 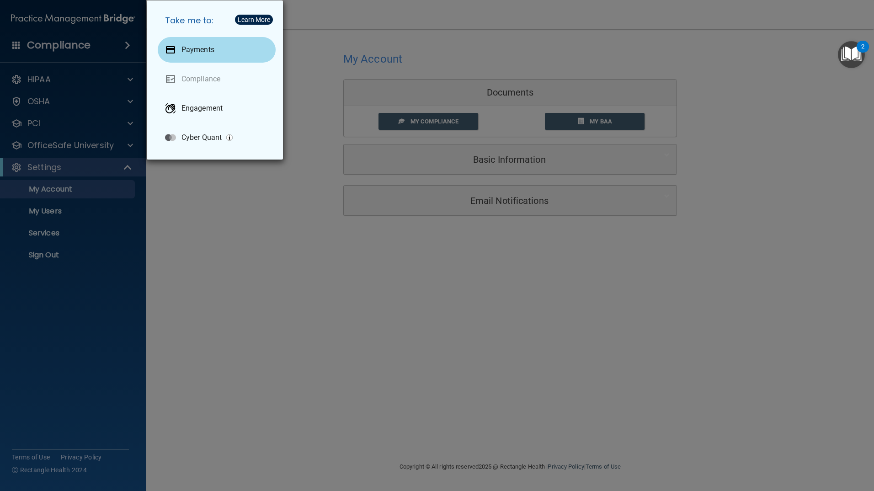 I want to click on h5: Take me to:, so click(x=217, y=21).